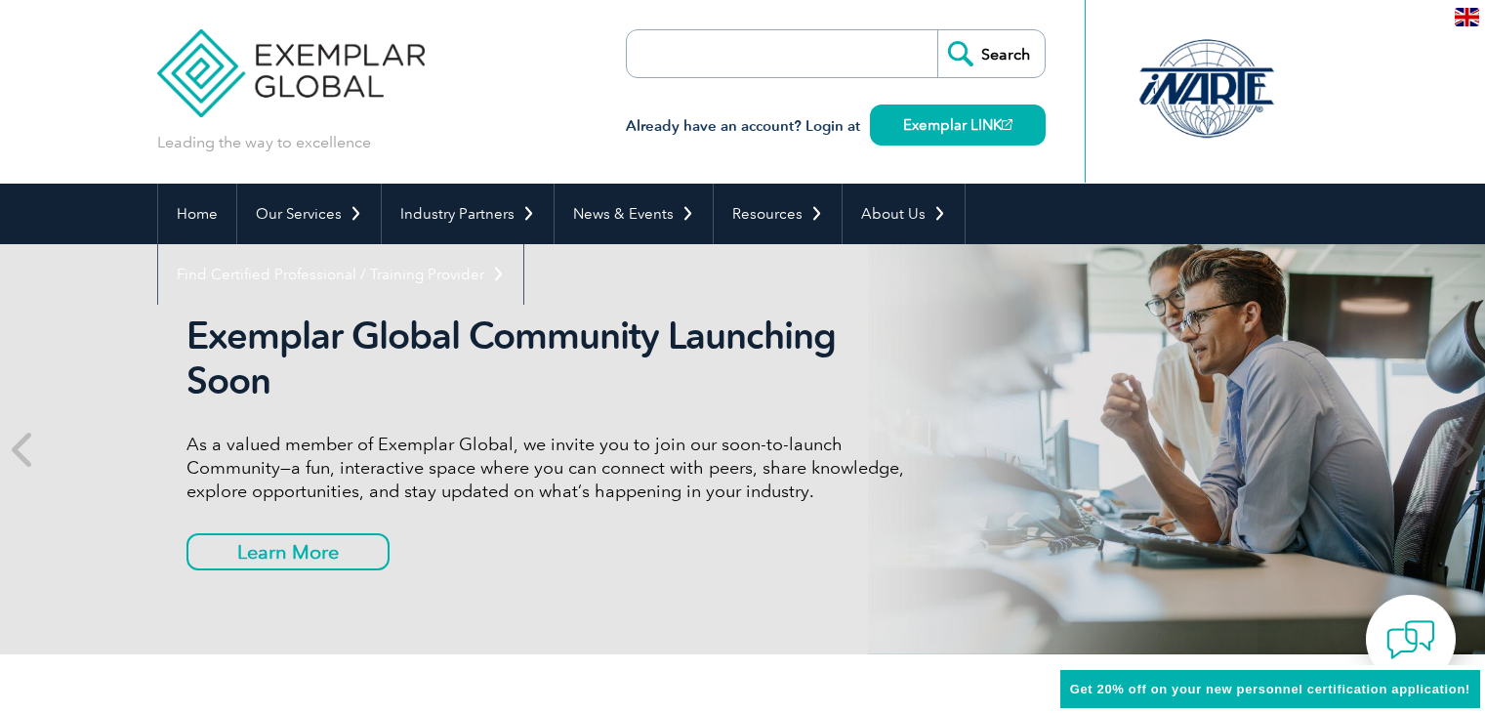 This screenshot has width=1485, height=713. Describe the element at coordinates (197, 214) in the screenshot. I see `a: Home` at that location.